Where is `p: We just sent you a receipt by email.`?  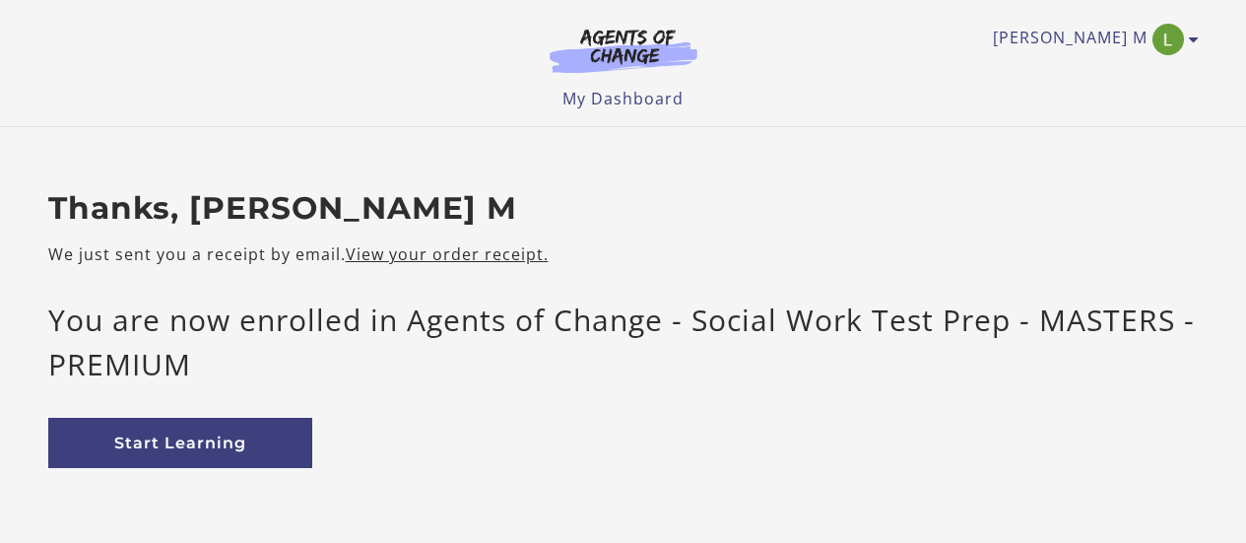 p: We just sent you a receipt by email. is located at coordinates (623, 254).